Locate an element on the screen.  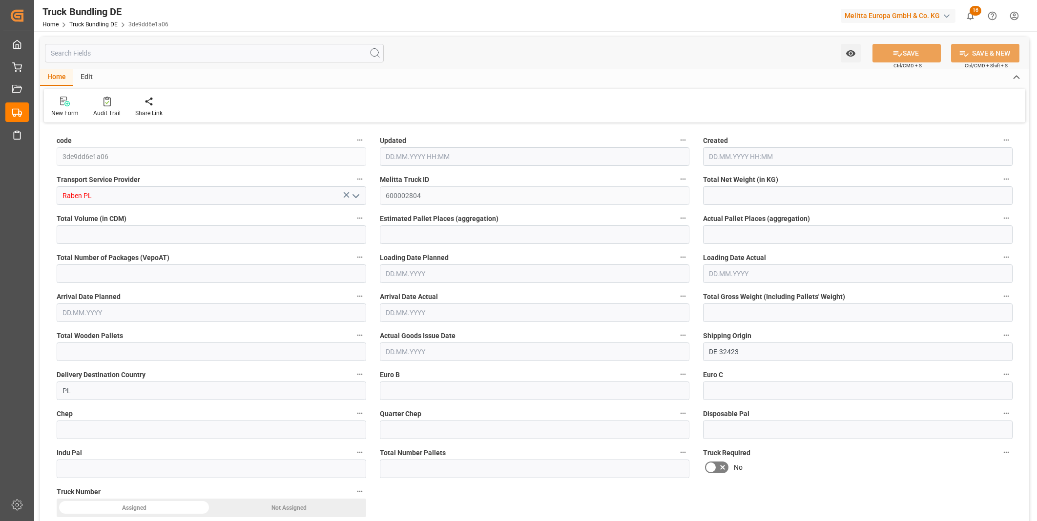
span: Arrival Date Planned is located at coordinates (88, 297).